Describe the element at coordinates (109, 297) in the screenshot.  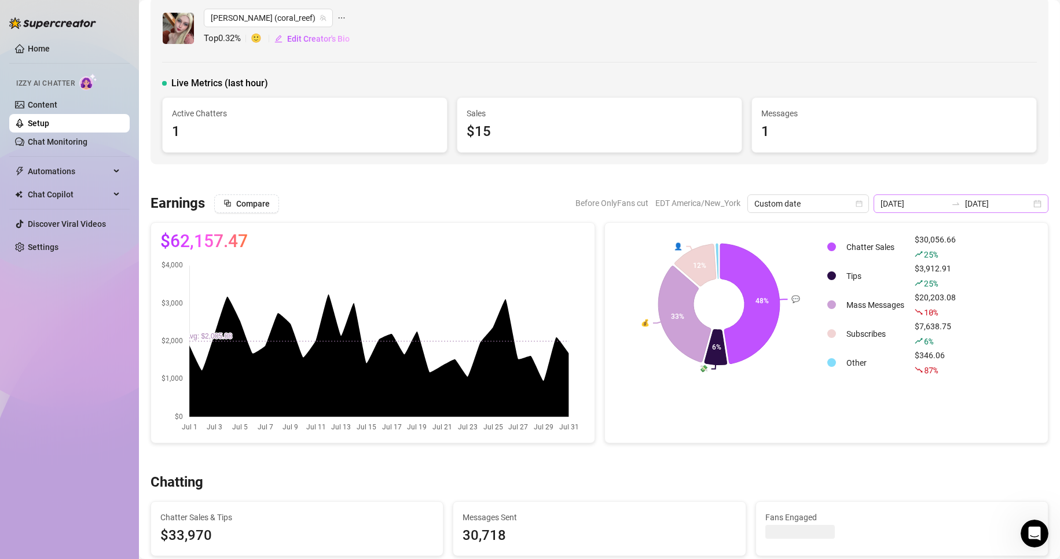
I see `p: Frequently Asked Questions` at that location.